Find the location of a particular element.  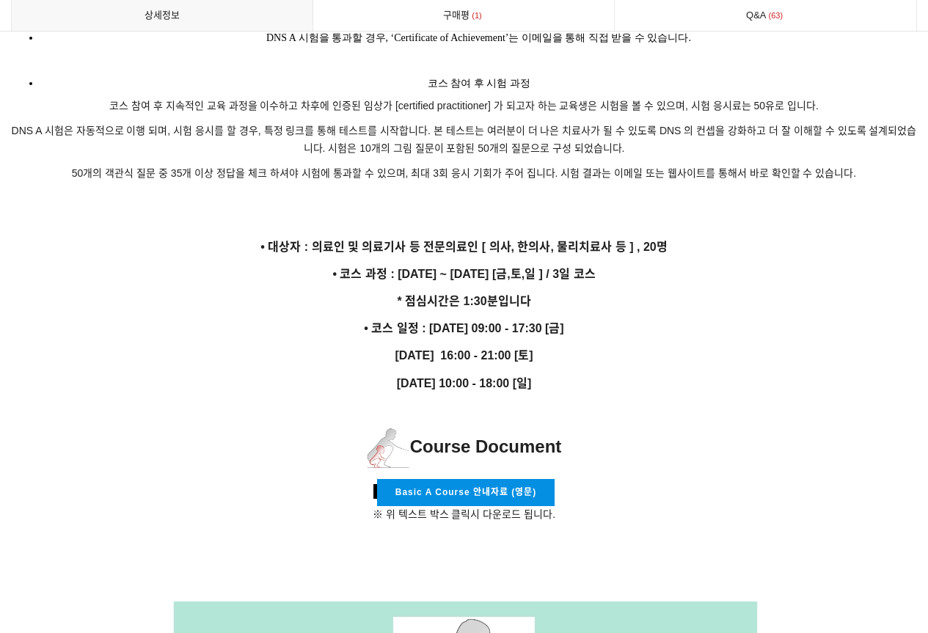

img: 1597e3e65a0d2.png is located at coordinates (388, 447).